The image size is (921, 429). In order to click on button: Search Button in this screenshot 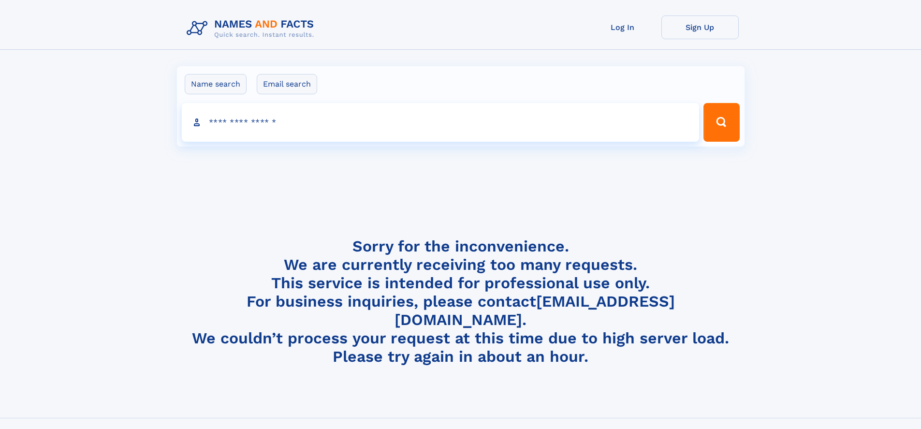, I will do `click(721, 122)`.